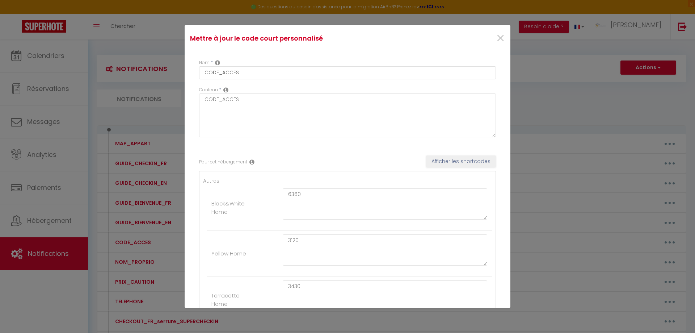 This screenshot has height=333, width=695. What do you see at coordinates (347, 73) in the screenshot?
I see `input: Custom code name` at bounding box center [347, 73].